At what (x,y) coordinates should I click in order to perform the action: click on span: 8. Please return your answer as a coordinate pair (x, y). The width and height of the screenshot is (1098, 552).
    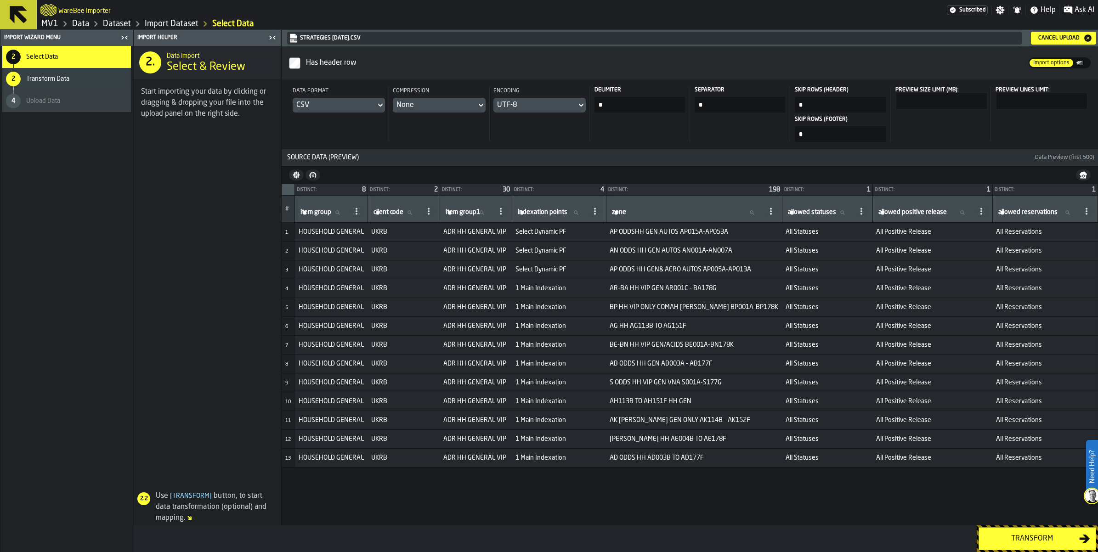
    Looking at the image, I should click on (364, 190).